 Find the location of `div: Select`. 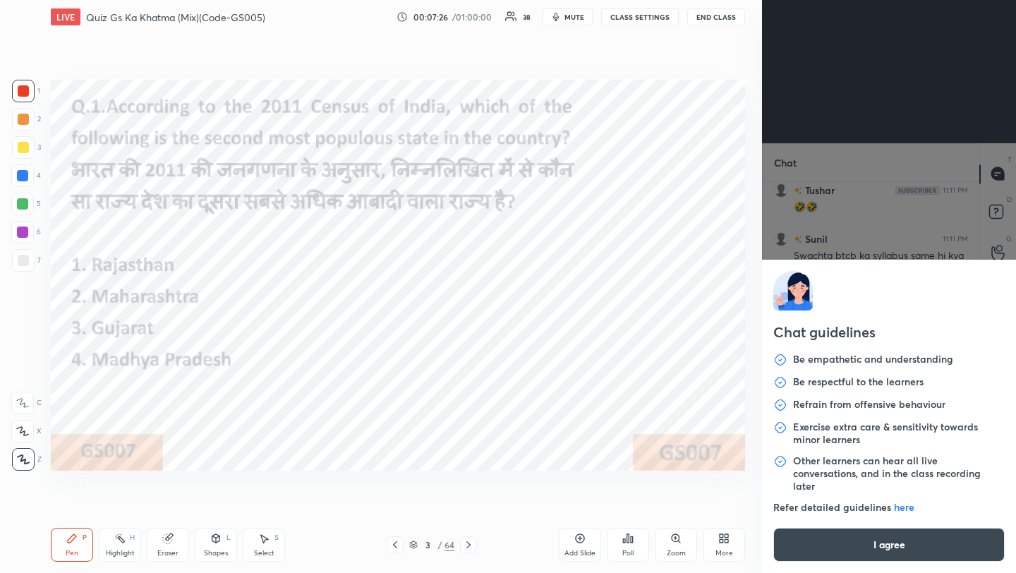

div: Select is located at coordinates (264, 553).